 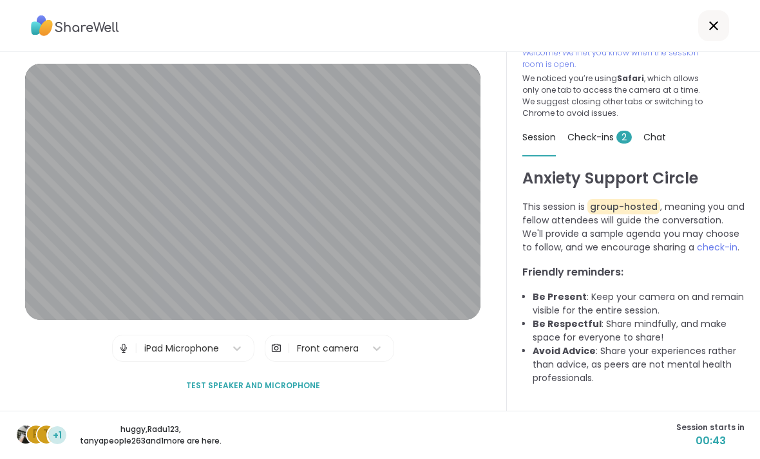 I want to click on b: Avoid Advice, so click(x=564, y=351).